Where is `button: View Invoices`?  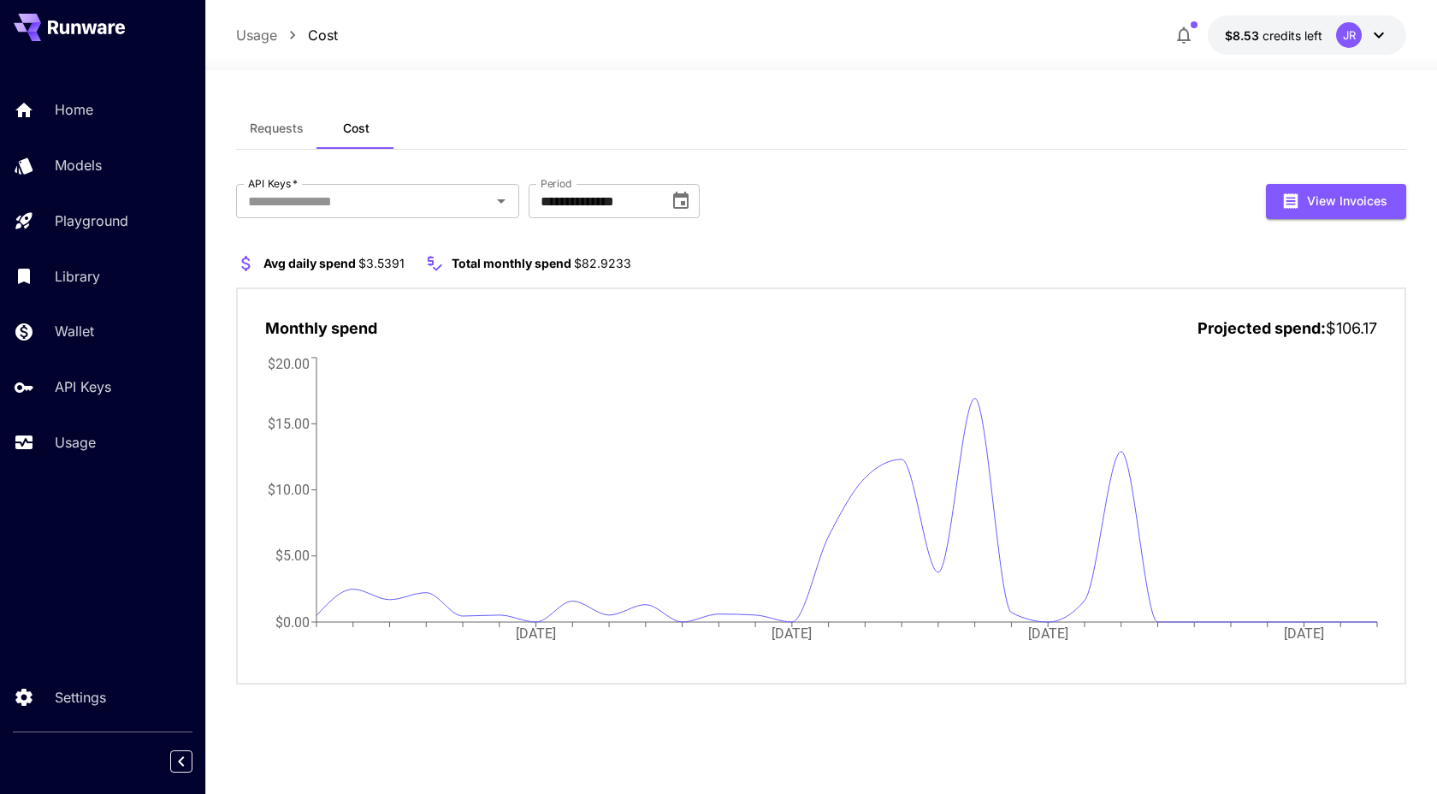 button: View Invoices is located at coordinates (1336, 201).